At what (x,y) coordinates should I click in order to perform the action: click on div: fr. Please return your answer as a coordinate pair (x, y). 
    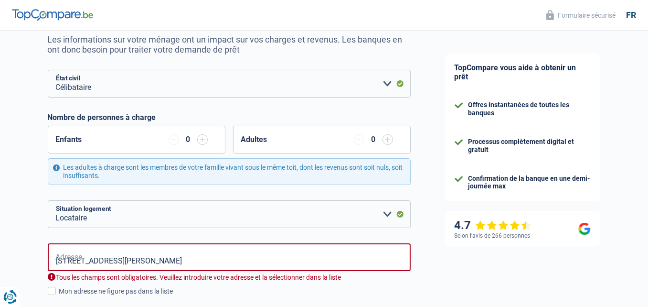
    Looking at the image, I should click on (631, 15).